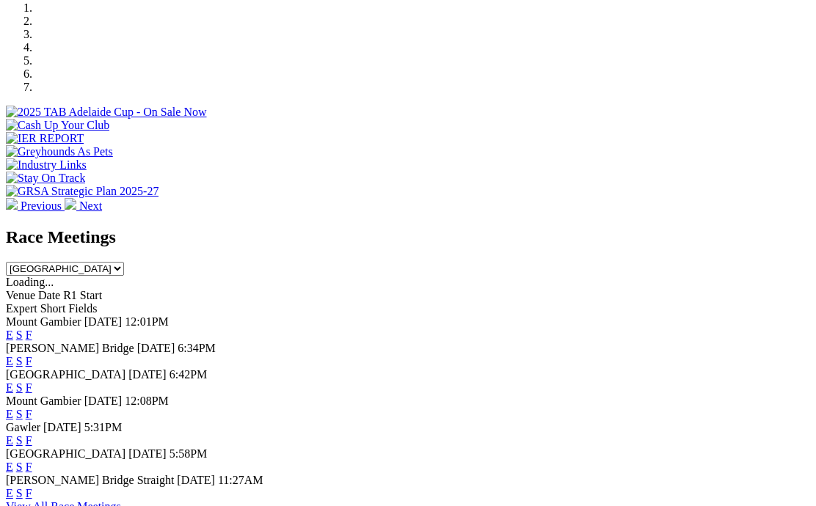 The width and height of the screenshot is (816, 506). I want to click on span: Venue, so click(21, 295).